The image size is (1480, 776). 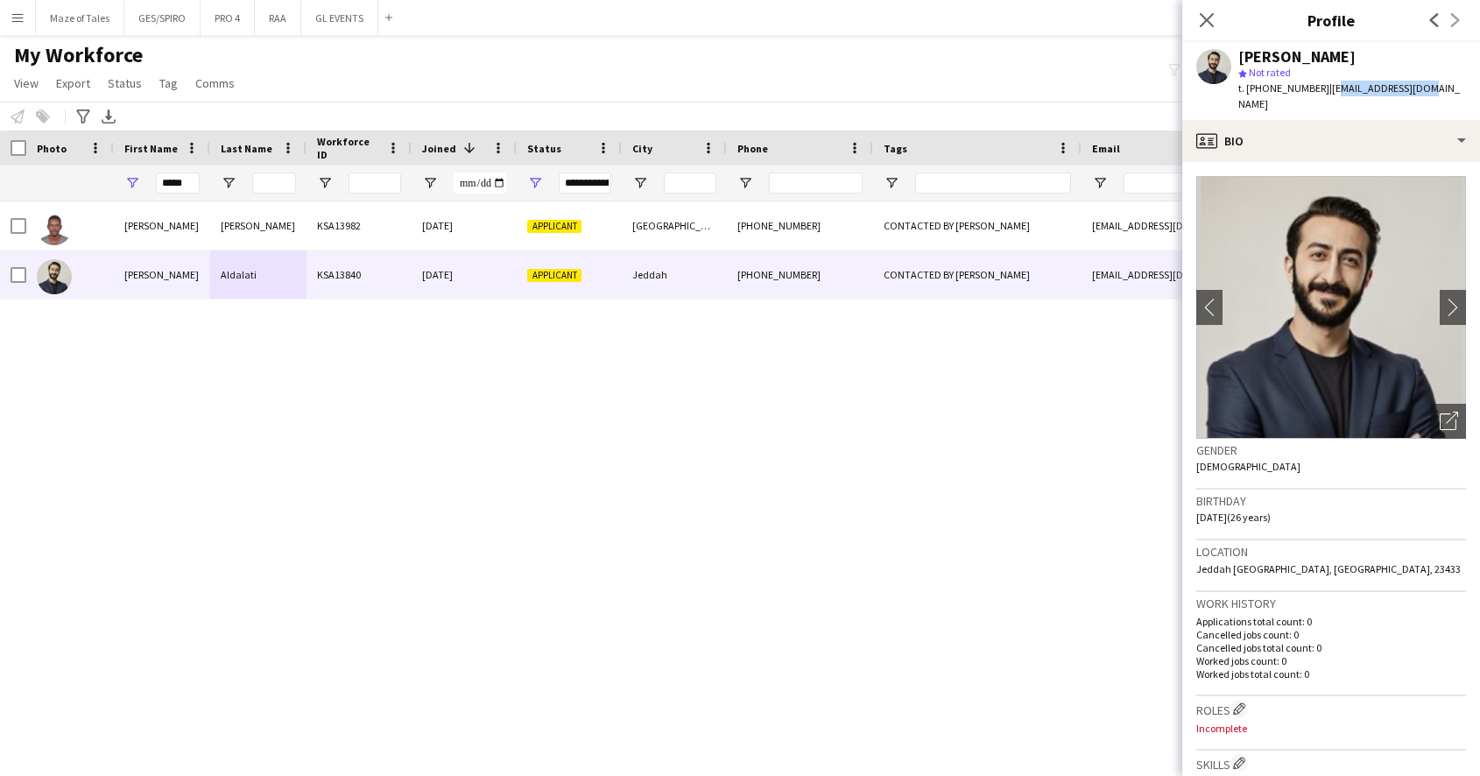 I want to click on button: PRO 4, so click(x=228, y=18).